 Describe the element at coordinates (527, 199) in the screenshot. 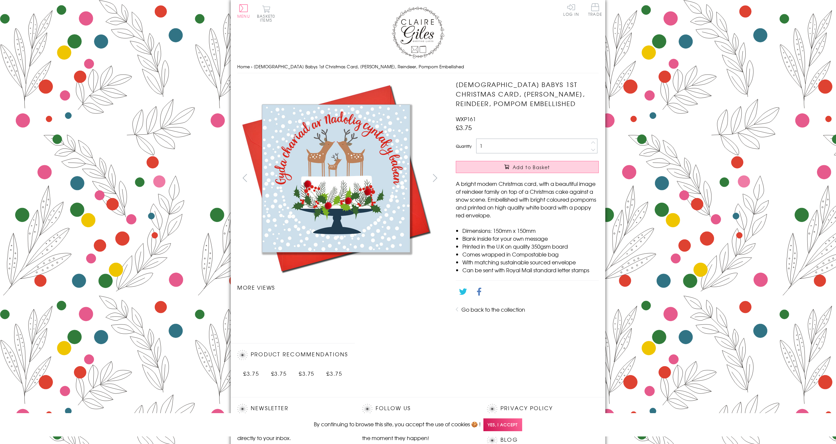

I see `p: A bright modern Christmas card, with a beautiful image of reindeer family on top of a Christmas c...` at that location.